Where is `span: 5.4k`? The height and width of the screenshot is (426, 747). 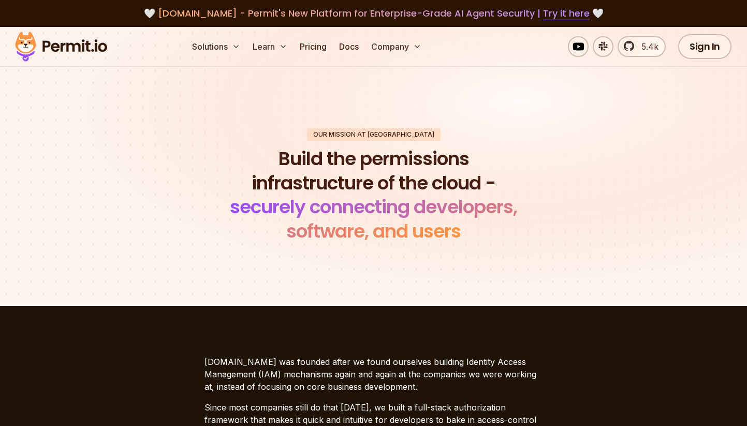 span: 5.4k is located at coordinates (646, 47).